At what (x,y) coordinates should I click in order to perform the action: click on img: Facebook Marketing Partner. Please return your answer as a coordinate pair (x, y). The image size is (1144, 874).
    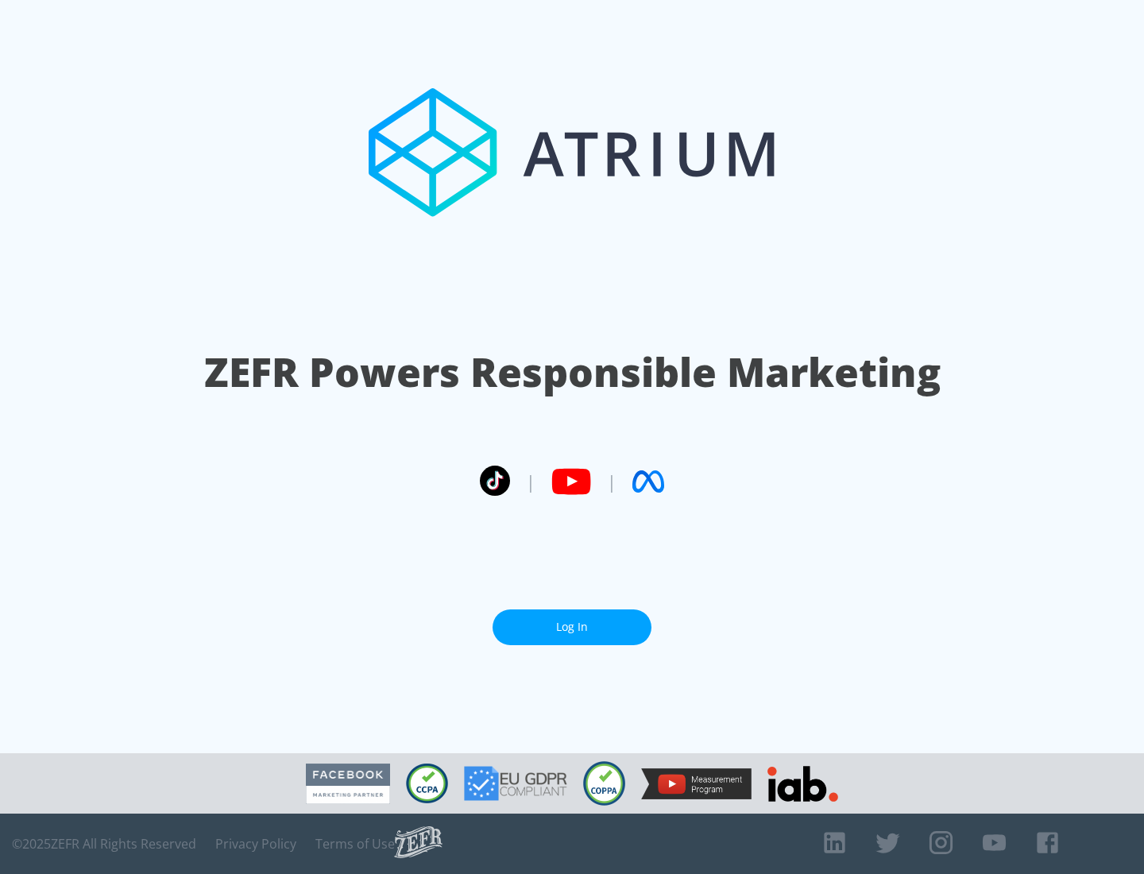
    Looking at the image, I should click on (348, 783).